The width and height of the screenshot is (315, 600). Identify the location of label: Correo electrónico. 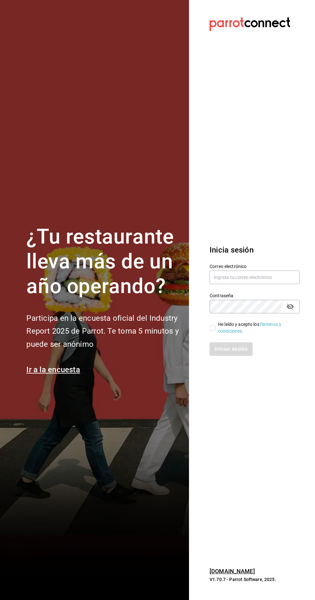
(255, 267).